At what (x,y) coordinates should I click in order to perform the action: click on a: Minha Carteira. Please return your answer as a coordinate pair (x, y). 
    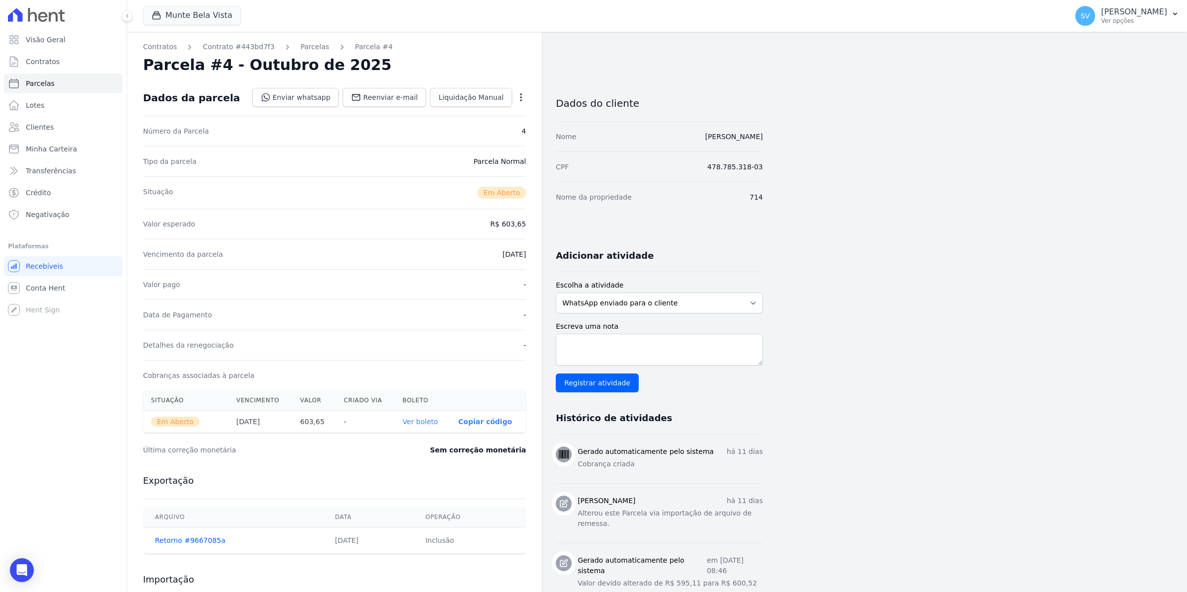
    Looking at the image, I should click on (63, 149).